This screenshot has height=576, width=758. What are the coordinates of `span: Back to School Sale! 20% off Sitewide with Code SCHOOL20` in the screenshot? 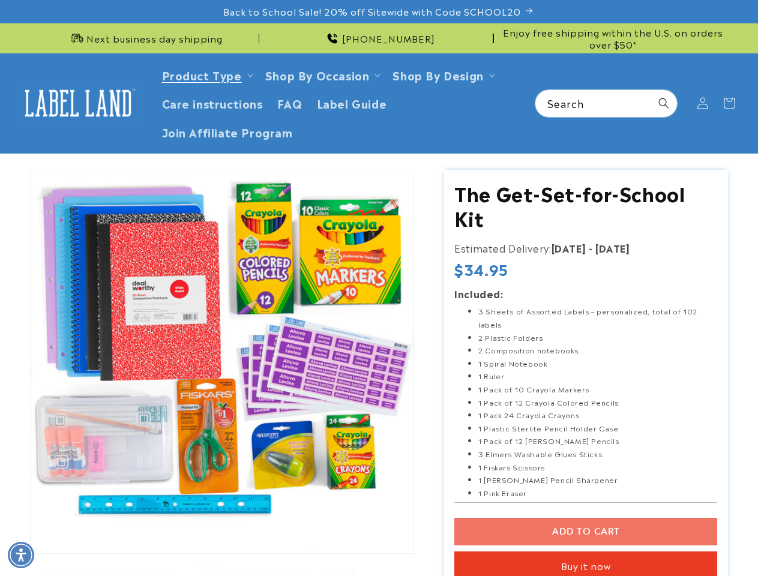 It's located at (372, 11).